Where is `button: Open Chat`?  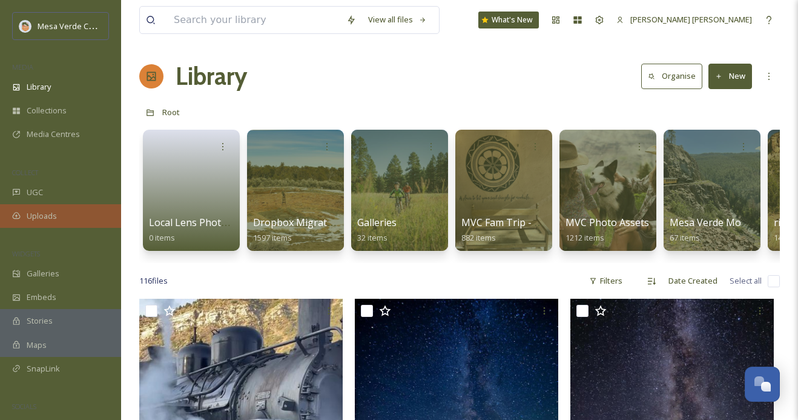 button: Open Chat is located at coordinates (762, 384).